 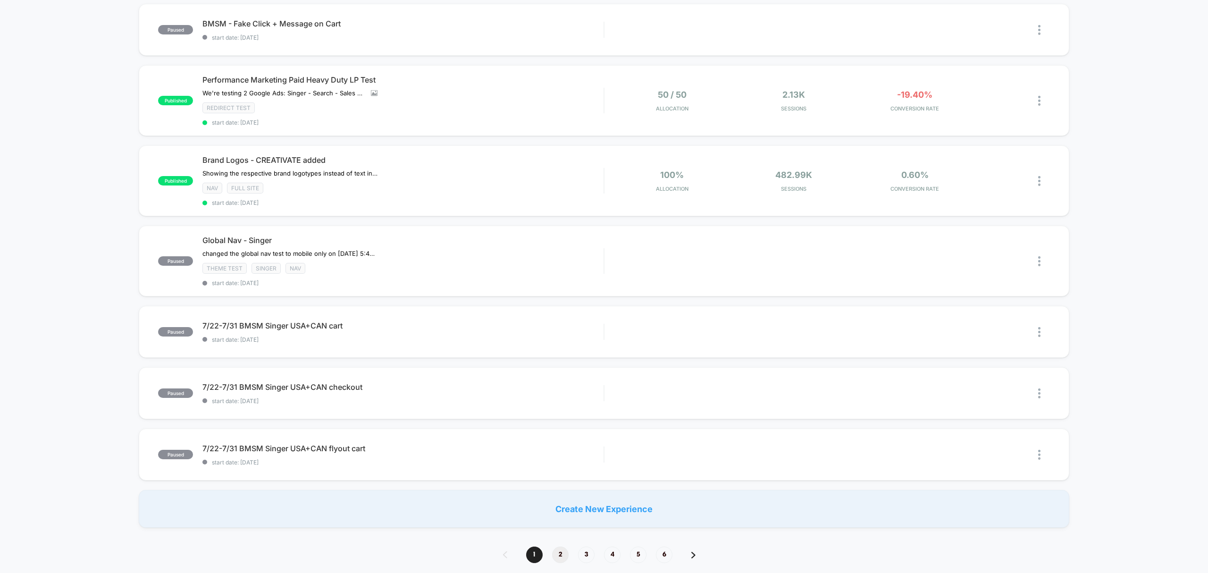 I want to click on span: We're testing 2 Google Ads: Singer - Search - Sales - Heavy Duty - Nonbrand and SINGER - PMax - H..., so click(x=283, y=93).